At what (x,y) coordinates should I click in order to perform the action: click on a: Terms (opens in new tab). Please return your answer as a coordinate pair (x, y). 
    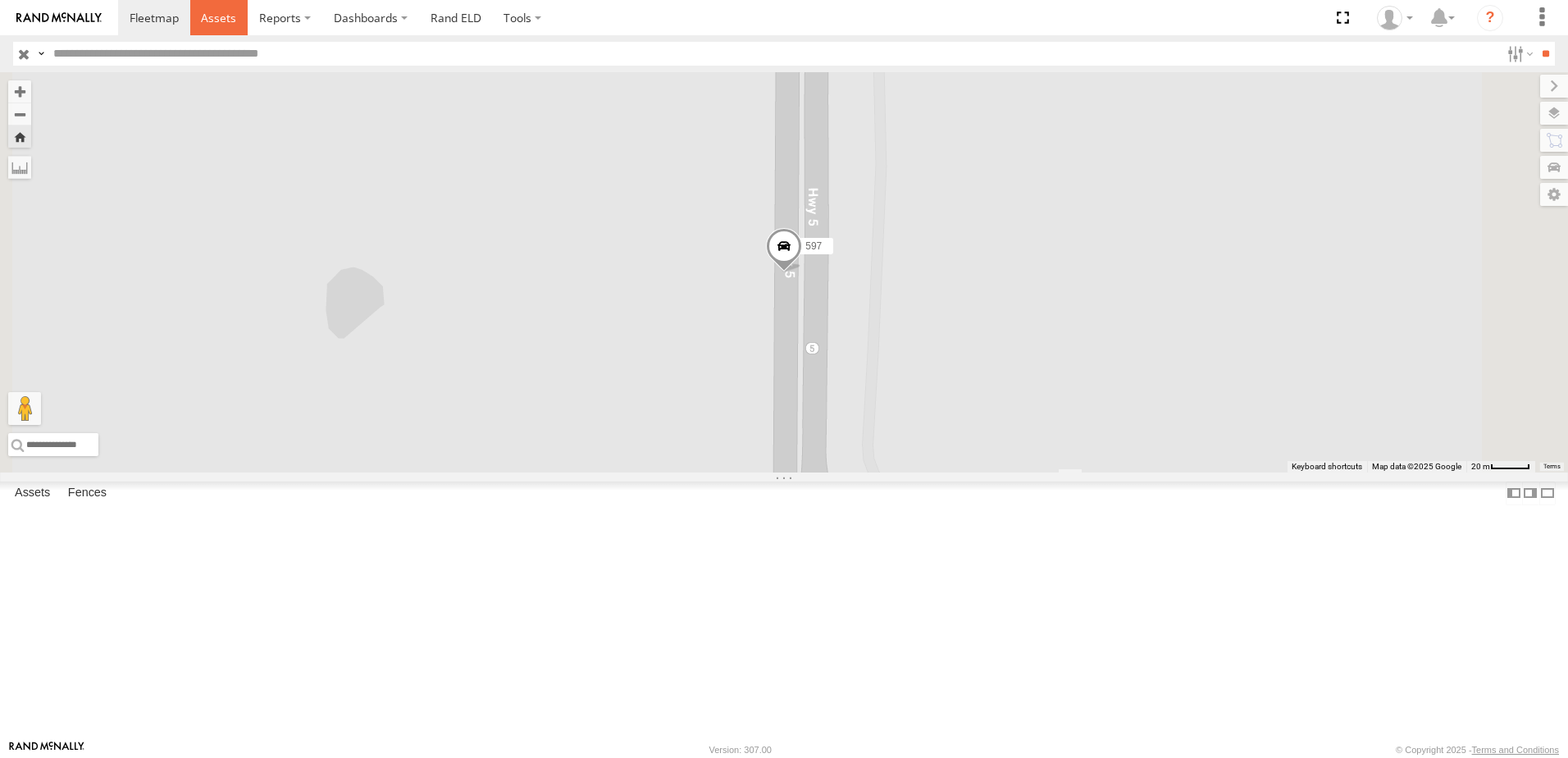
    Looking at the image, I should click on (1551, 467).